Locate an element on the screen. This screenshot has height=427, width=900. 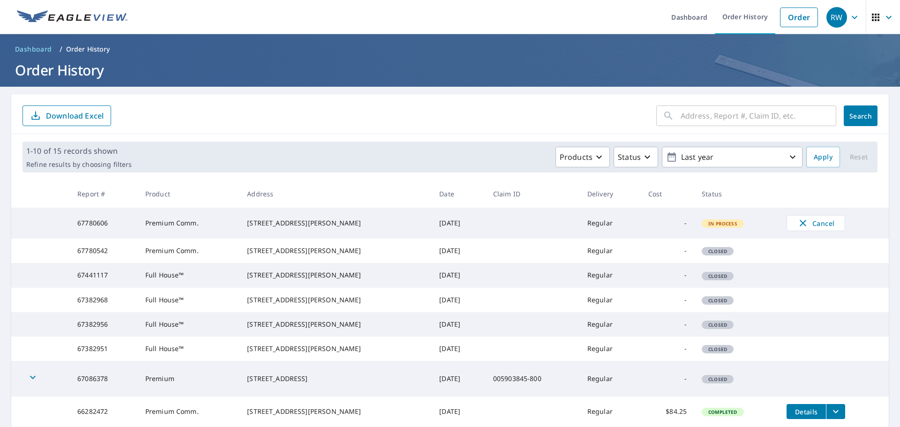
td: Premium is located at coordinates (188, 379).